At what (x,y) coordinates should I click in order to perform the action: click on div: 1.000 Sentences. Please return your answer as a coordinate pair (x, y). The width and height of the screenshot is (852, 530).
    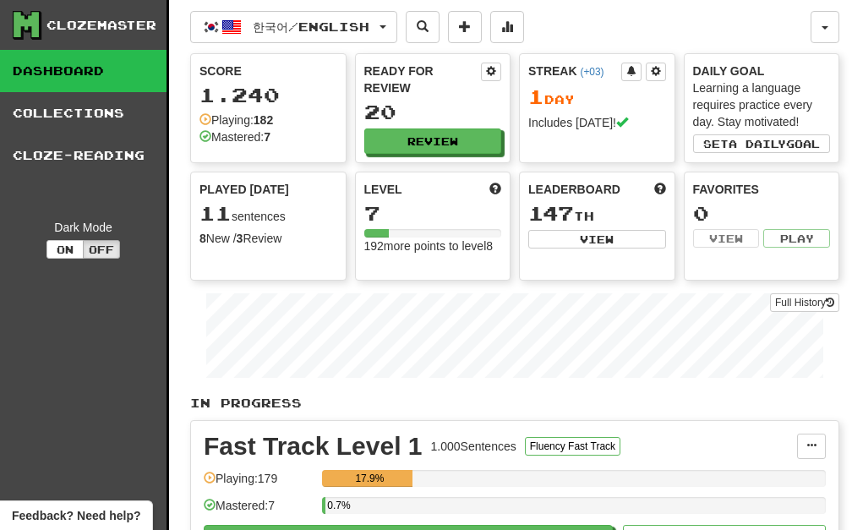
    Looking at the image, I should click on (473, 446).